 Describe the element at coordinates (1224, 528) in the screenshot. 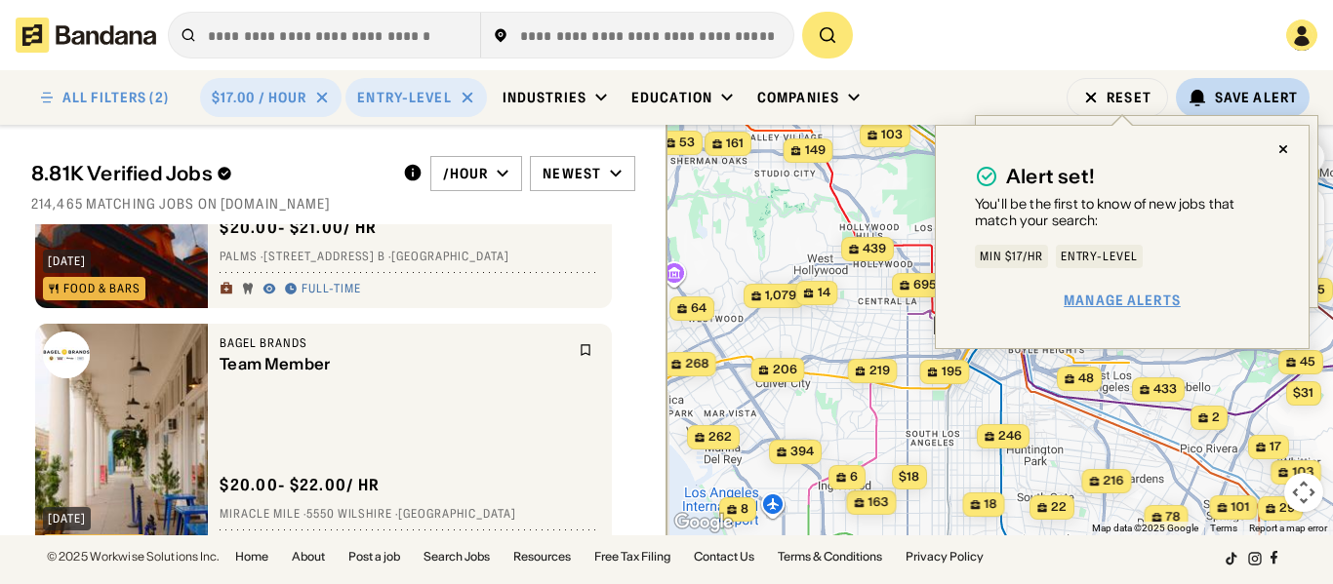

I see `a: Terms (opens in new tab)` at that location.